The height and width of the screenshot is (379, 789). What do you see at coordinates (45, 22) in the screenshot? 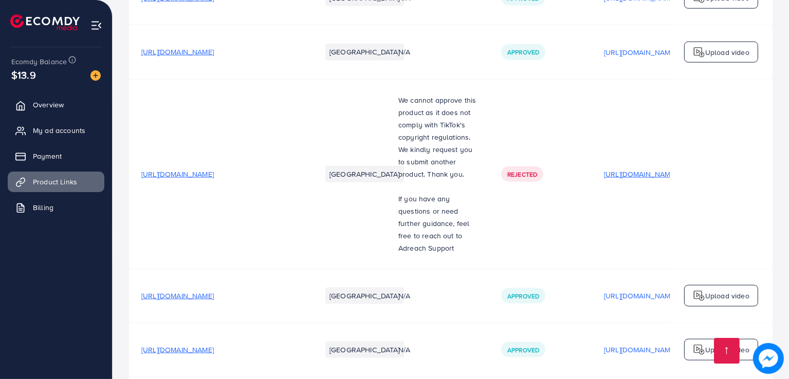
I see `a: logo` at bounding box center [45, 22].